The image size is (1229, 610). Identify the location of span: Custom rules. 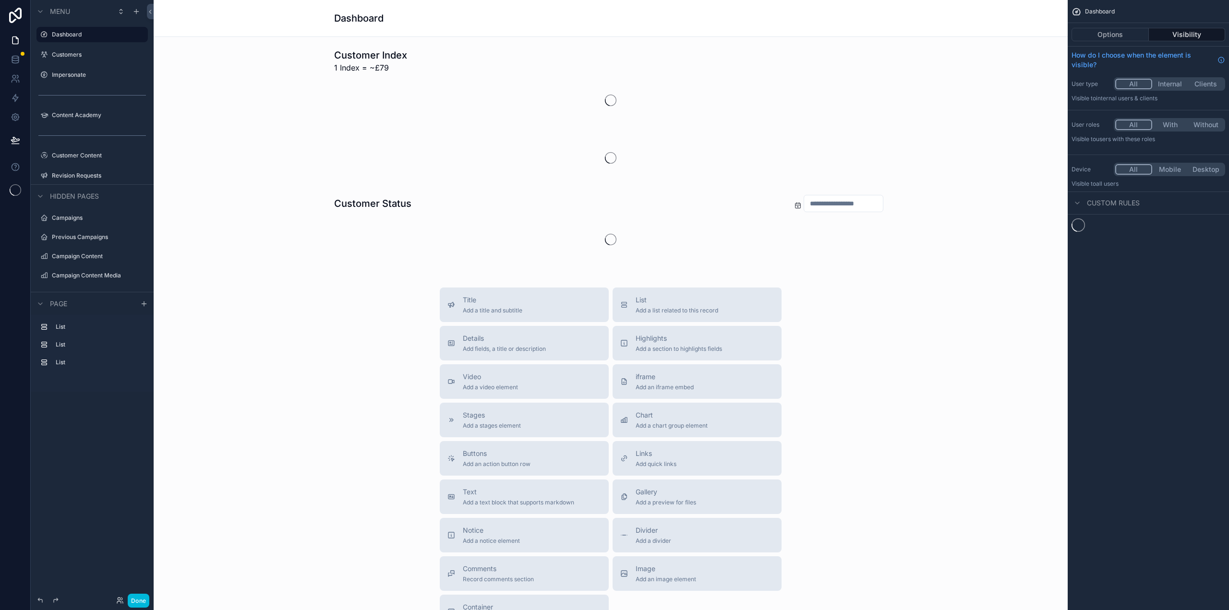
(1113, 203).